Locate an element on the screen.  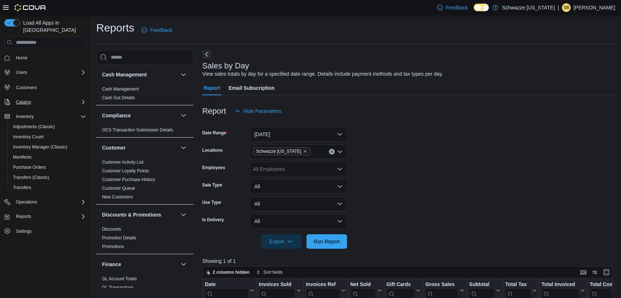
button: Sort fields is located at coordinates (269, 272).